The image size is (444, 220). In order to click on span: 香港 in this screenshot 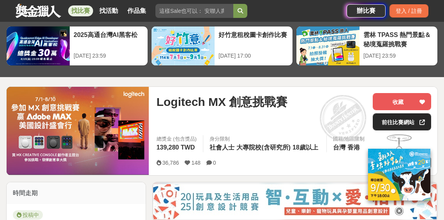, I will do `click(353, 147)`.